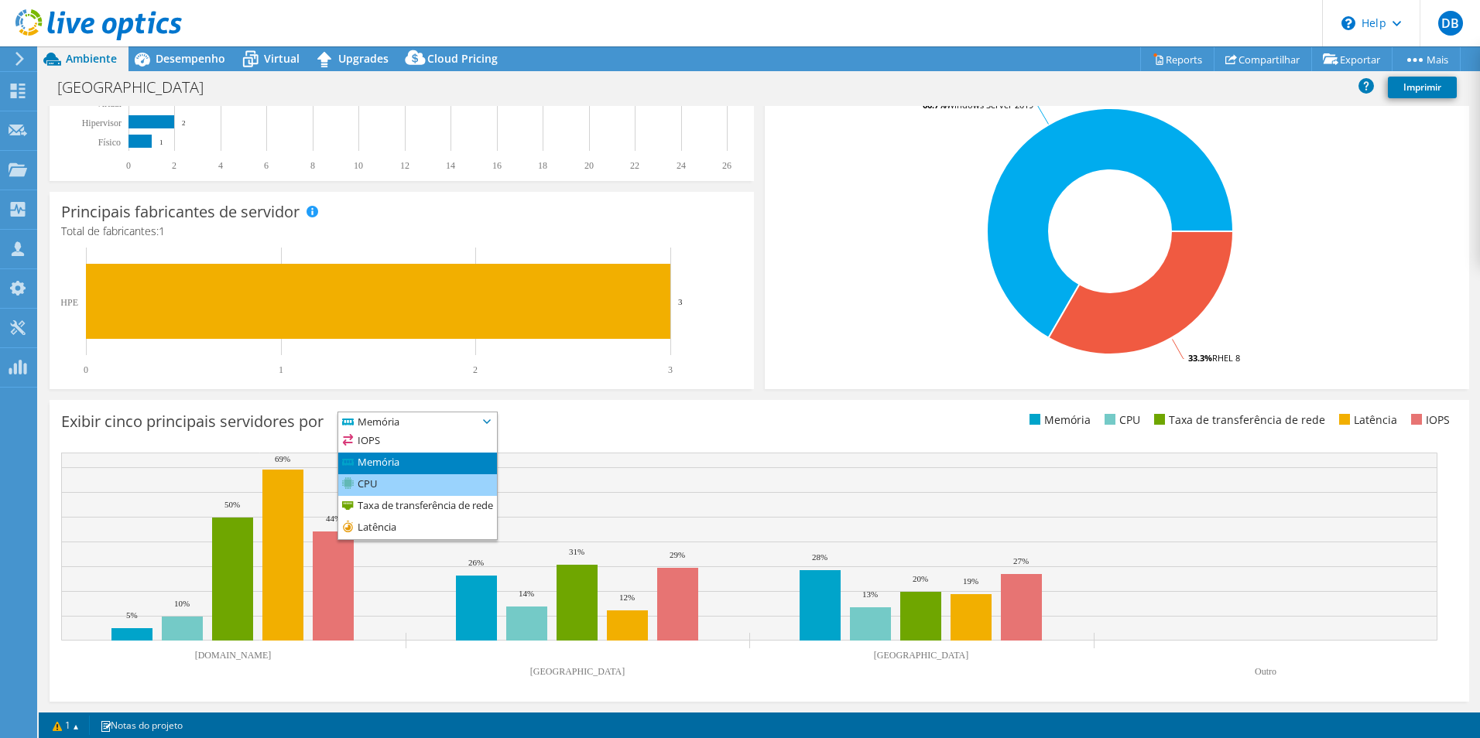 The image size is (1480, 738). I want to click on text: 12%, so click(627, 597).